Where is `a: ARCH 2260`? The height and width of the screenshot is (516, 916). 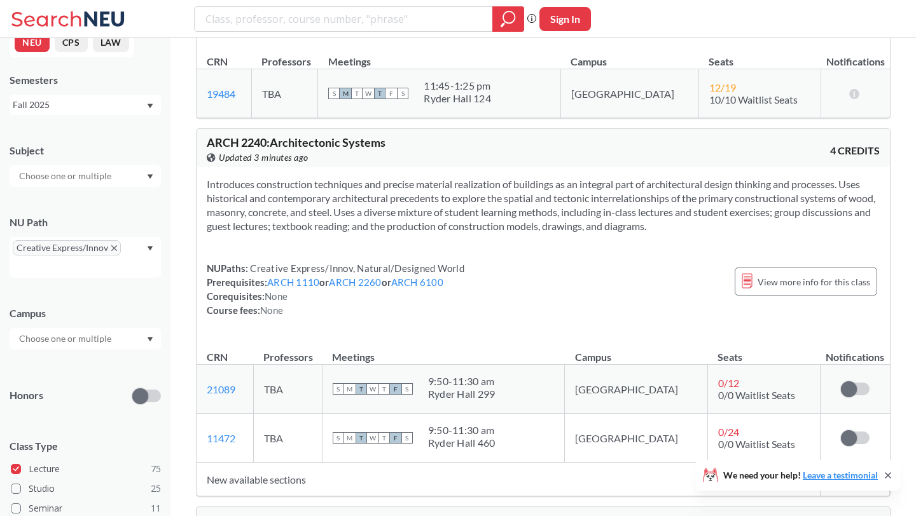
a: ARCH 2260 is located at coordinates (355, 282).